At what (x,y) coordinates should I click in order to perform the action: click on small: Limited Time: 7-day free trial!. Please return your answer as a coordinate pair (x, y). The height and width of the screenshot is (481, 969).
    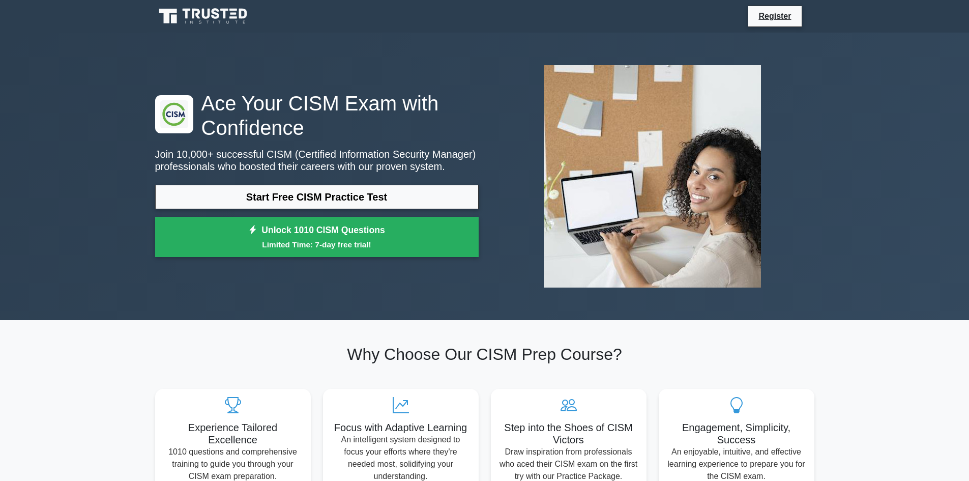
    Looking at the image, I should click on (317, 244).